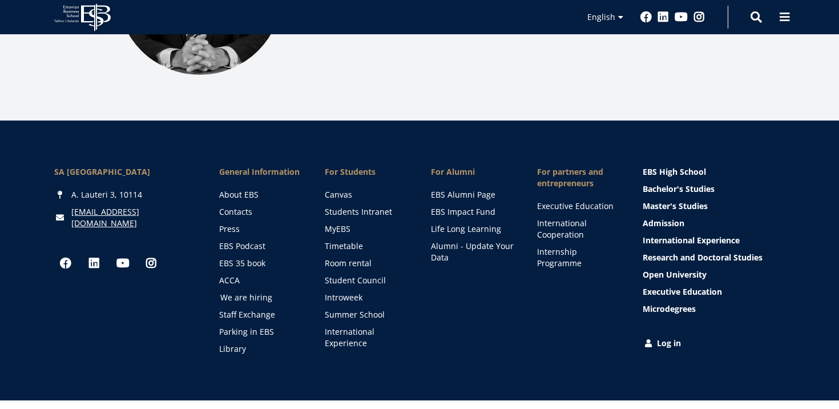  I want to click on a: International Cooperation, so click(579, 229).